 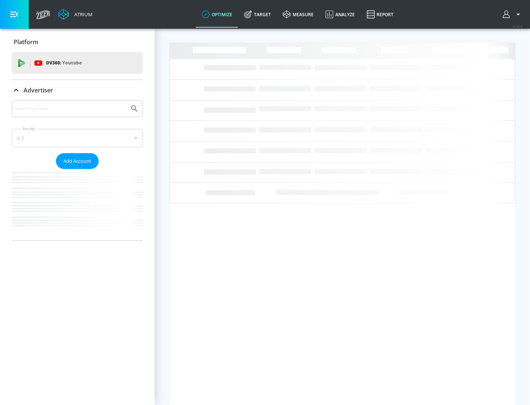 I want to click on a: measure, so click(x=298, y=14).